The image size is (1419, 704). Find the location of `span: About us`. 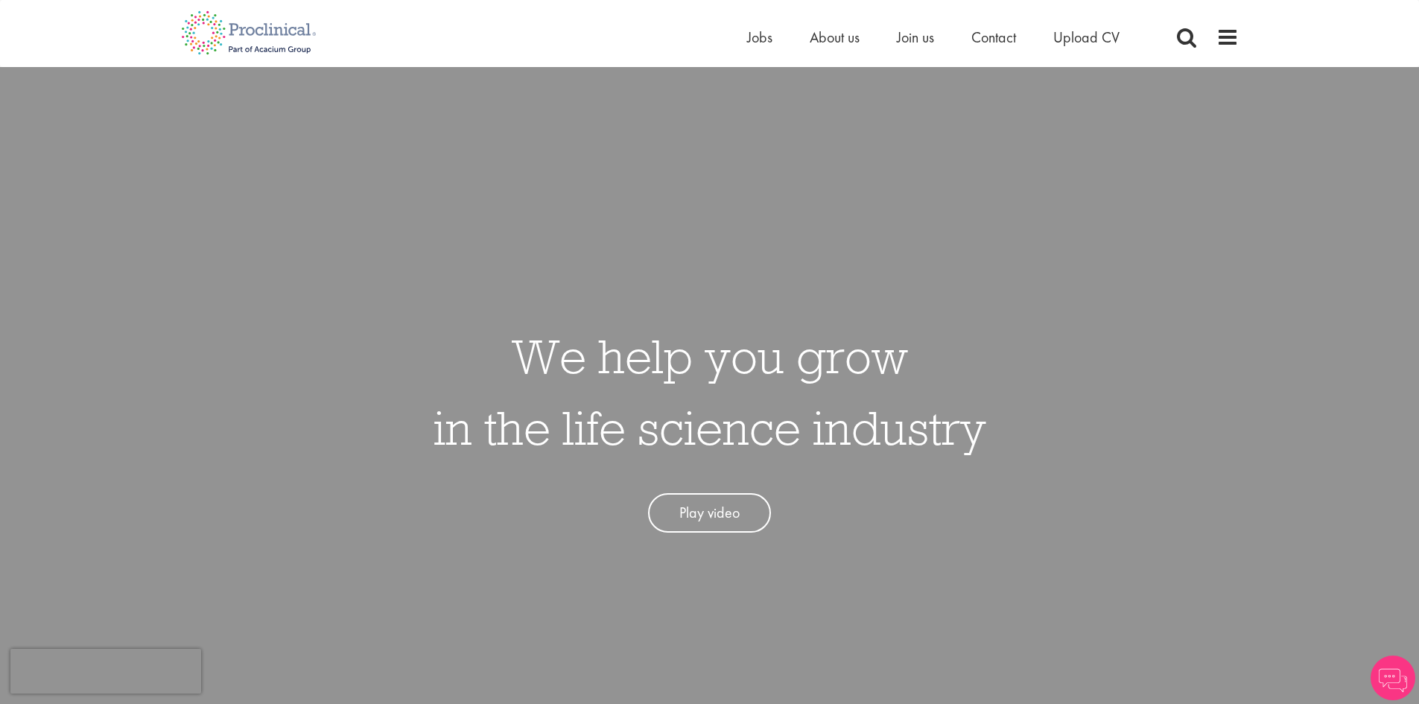

span: About us is located at coordinates (835, 37).